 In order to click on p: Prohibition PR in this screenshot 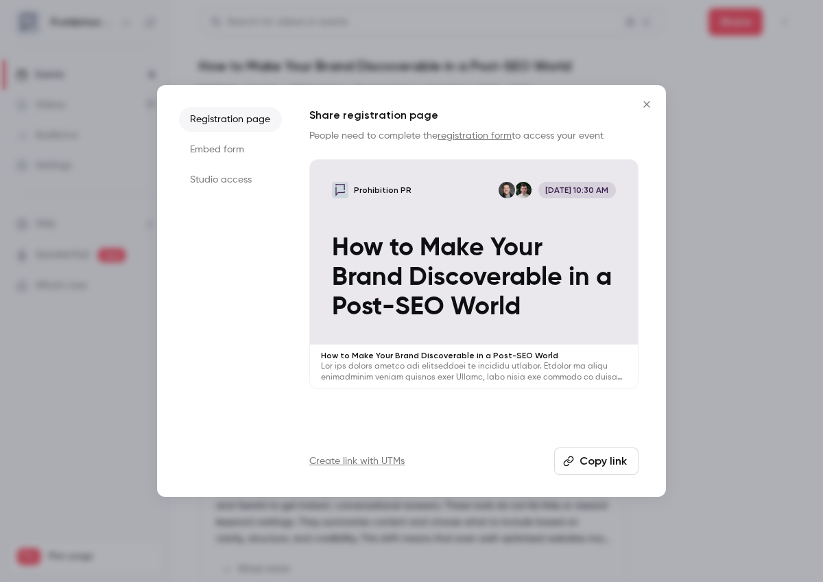, I will do `click(383, 190)`.